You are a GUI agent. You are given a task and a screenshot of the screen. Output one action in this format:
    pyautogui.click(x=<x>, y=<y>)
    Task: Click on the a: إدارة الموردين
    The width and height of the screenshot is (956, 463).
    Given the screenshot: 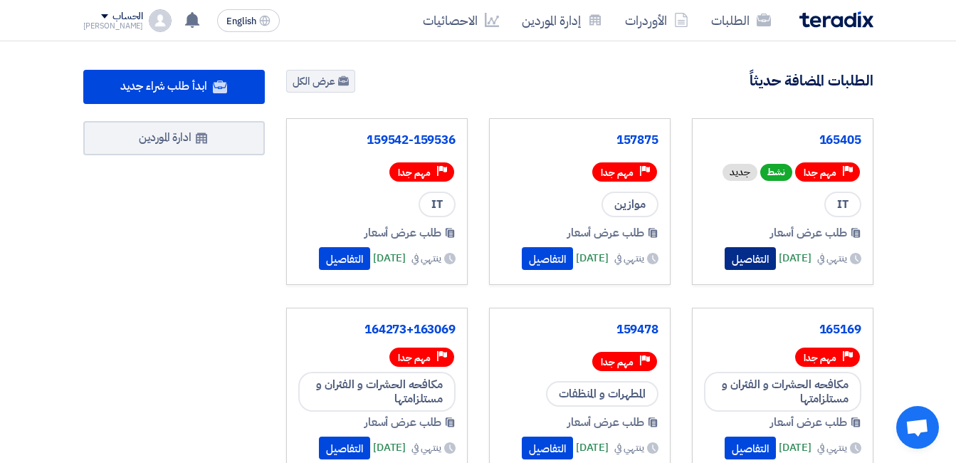 What is the action you would take?
    pyautogui.click(x=562, y=20)
    